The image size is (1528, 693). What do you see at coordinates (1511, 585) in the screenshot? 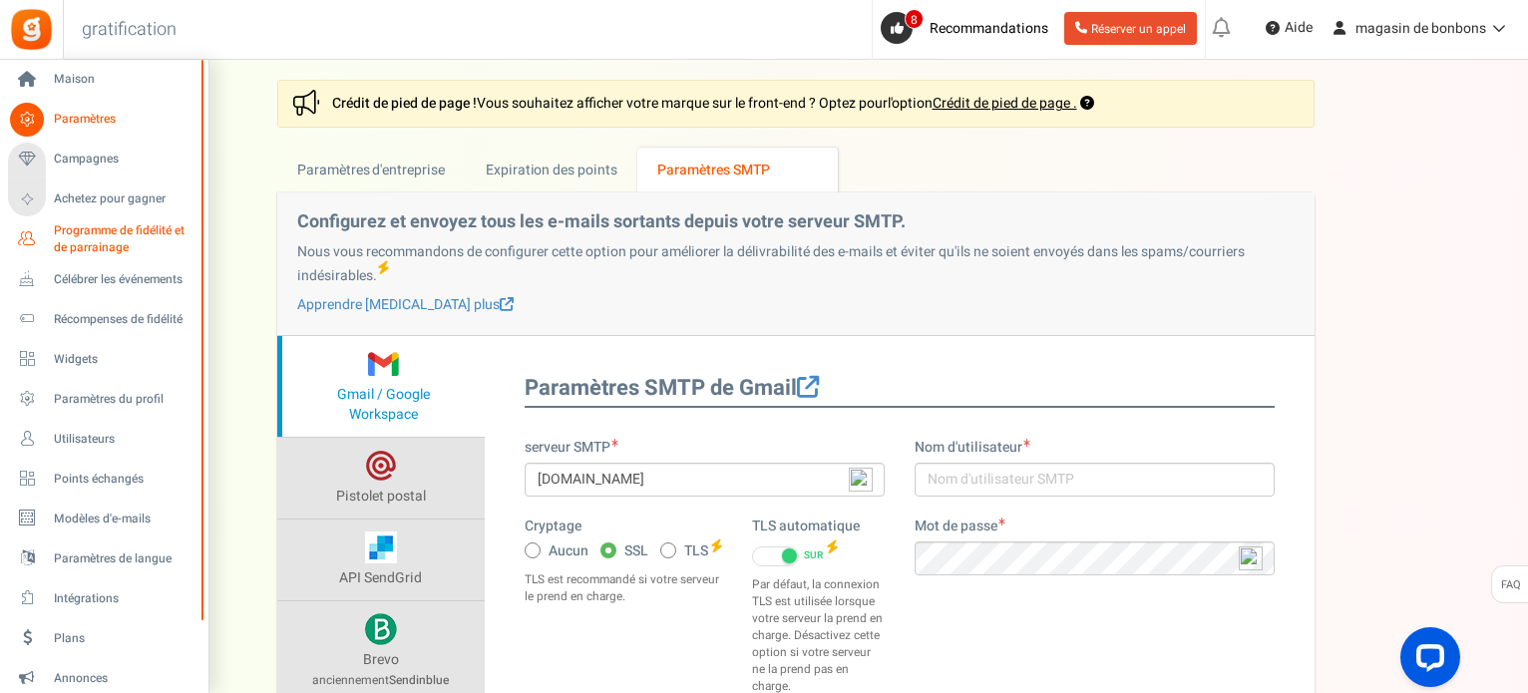
I see `font: FAQ` at bounding box center [1511, 585].